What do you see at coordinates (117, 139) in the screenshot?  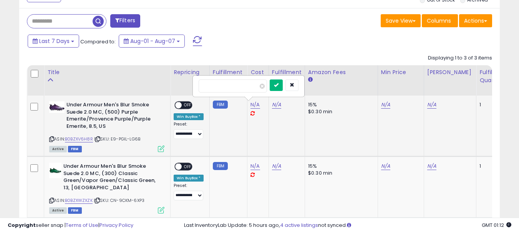 I see `span: | SKU: E9-PGIL-LG6B` at bounding box center [117, 139].